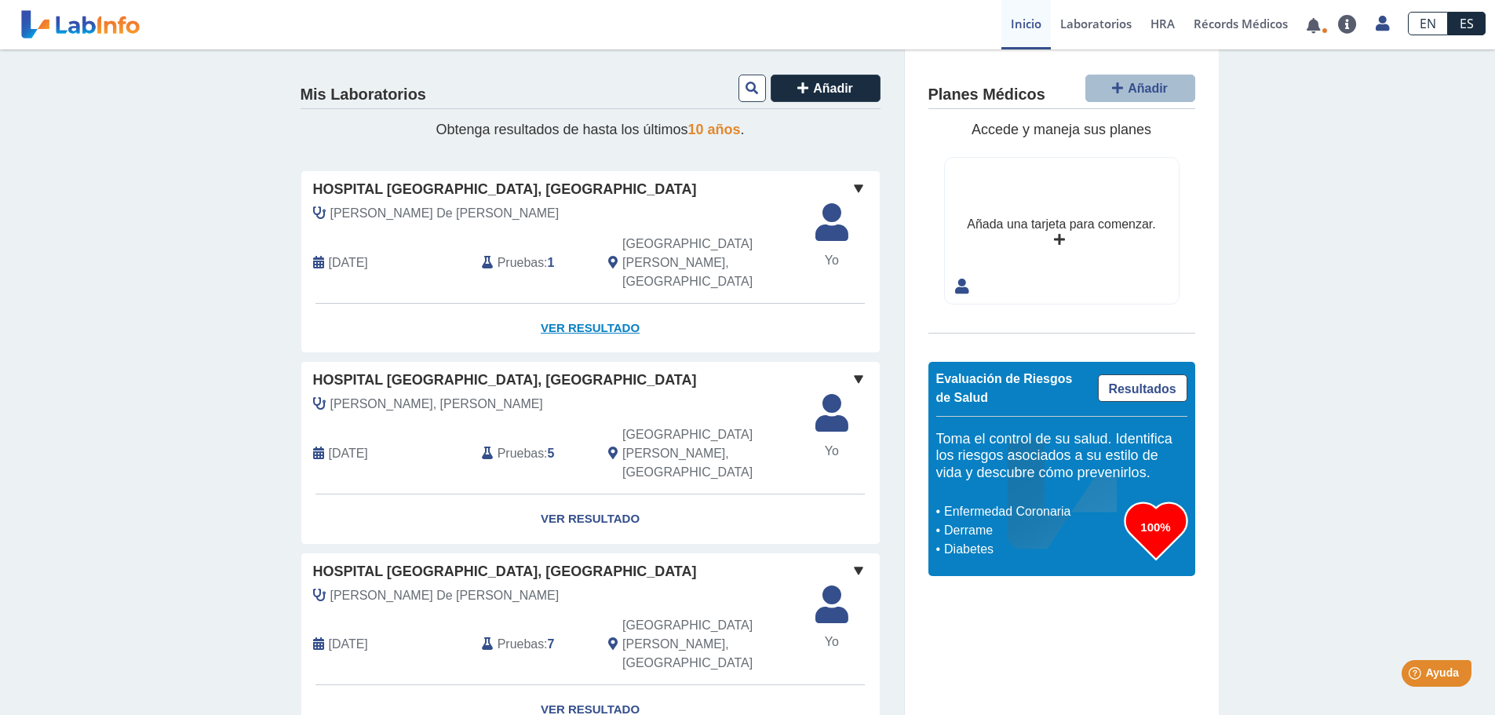 The image size is (1495, 715). Describe the element at coordinates (436, 404) in the screenshot. I see `span: Rodriguez Santiago, Jose` at that location.